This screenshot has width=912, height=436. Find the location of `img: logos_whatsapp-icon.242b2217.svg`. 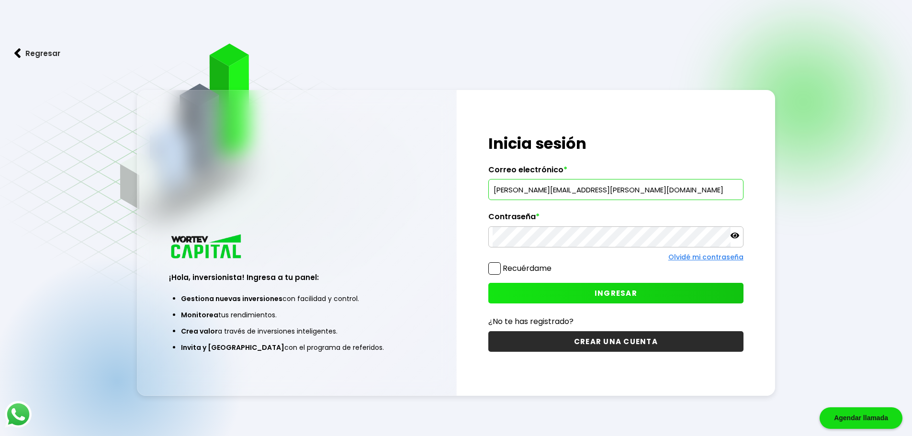

img: logos_whatsapp-icon.242b2217.svg is located at coordinates (18, 415).